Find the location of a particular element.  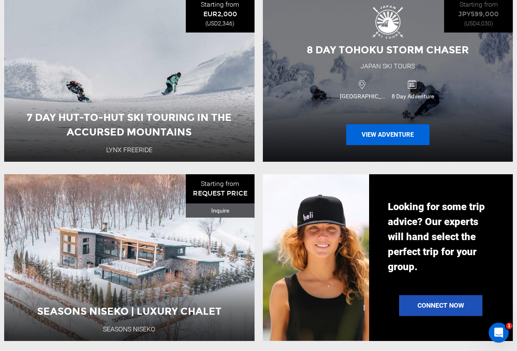

span: 8 Day Adventure is located at coordinates (413, 96).